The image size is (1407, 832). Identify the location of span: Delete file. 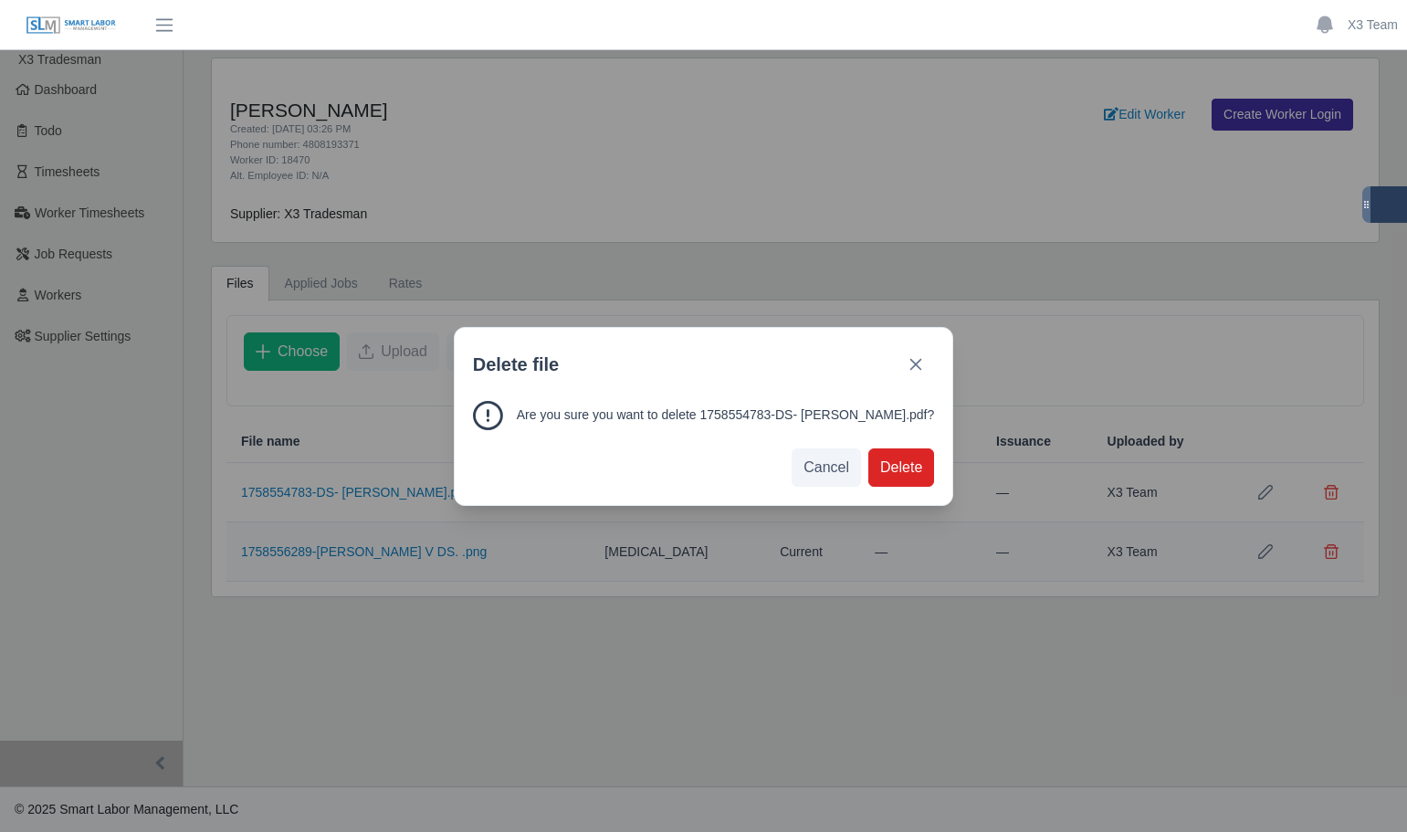
(516, 364).